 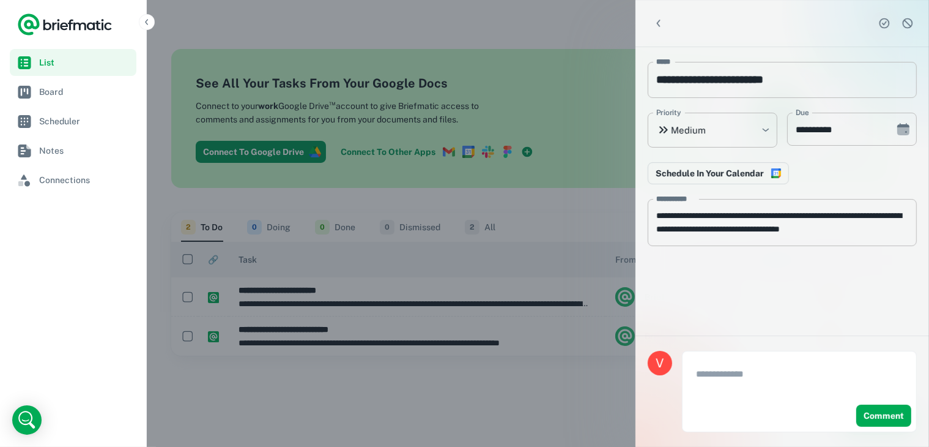 What do you see at coordinates (908, 23) in the screenshot?
I see `button: Dismiss task` at bounding box center [908, 23].